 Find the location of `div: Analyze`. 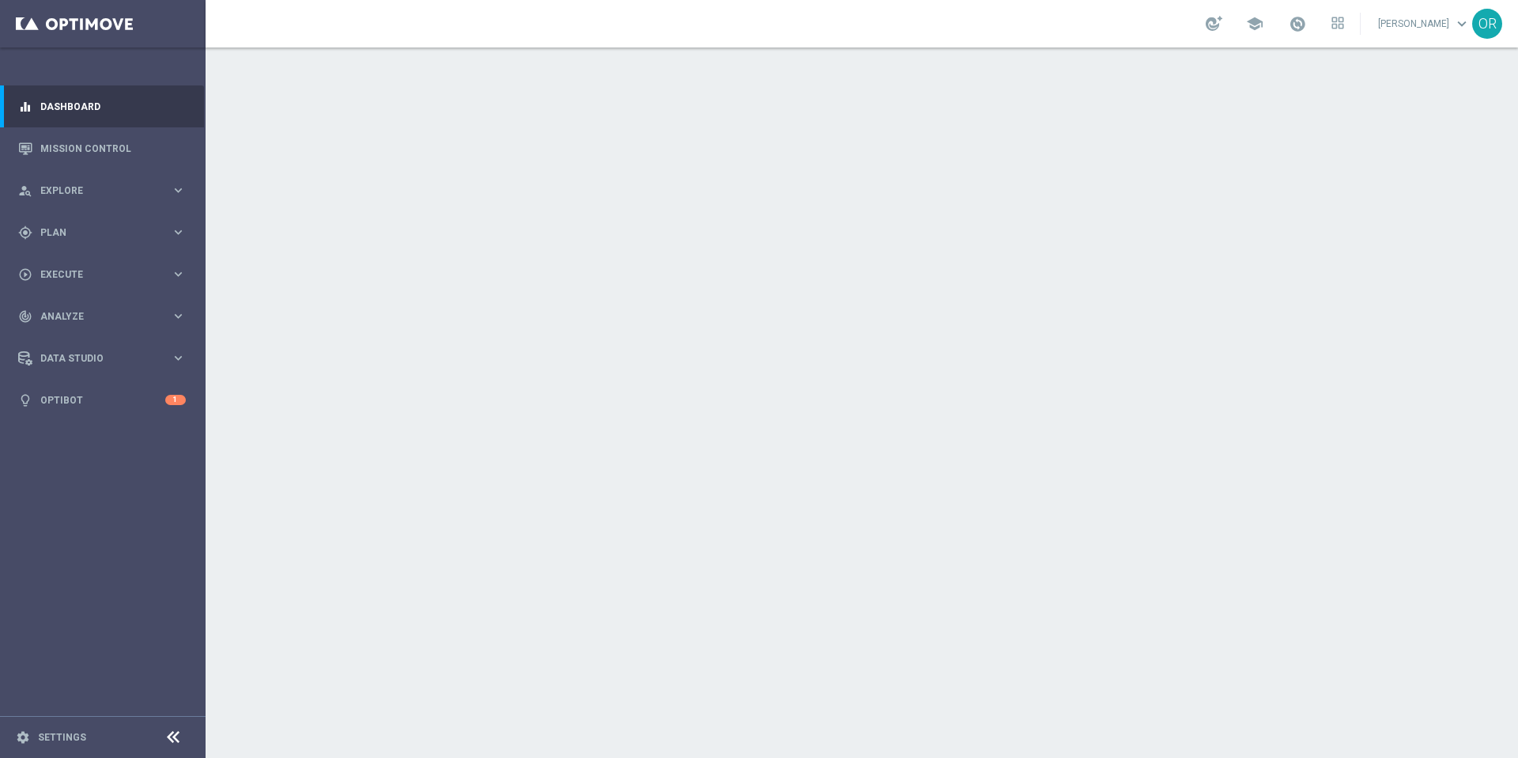

div: Analyze is located at coordinates (94, 316).